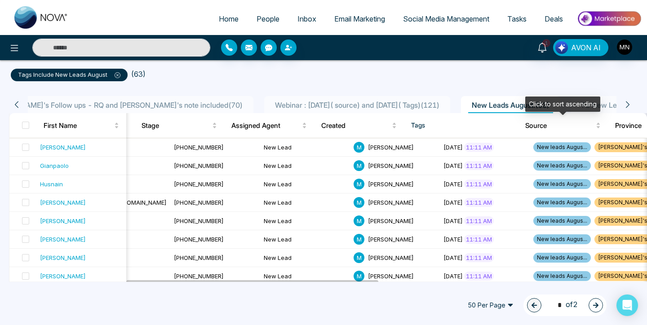 The height and width of the screenshot is (325, 647). What do you see at coordinates (581, 48) in the screenshot?
I see `button: AVON AI` at bounding box center [581, 48].